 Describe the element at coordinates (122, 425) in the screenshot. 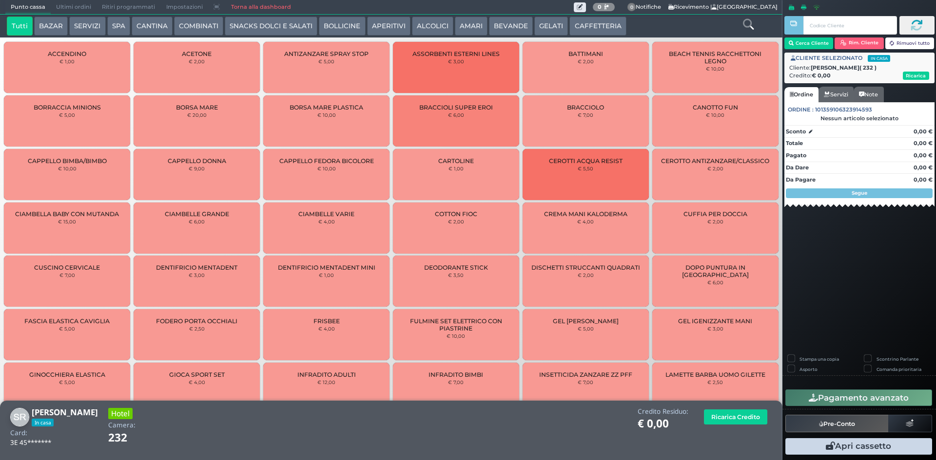

I see `h4: Camera:` at that location.